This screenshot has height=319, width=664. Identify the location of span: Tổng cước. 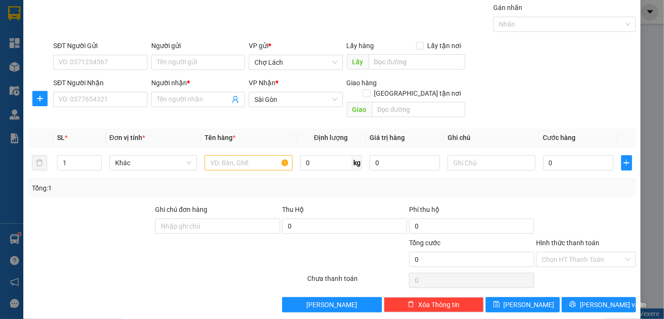
(425, 243).